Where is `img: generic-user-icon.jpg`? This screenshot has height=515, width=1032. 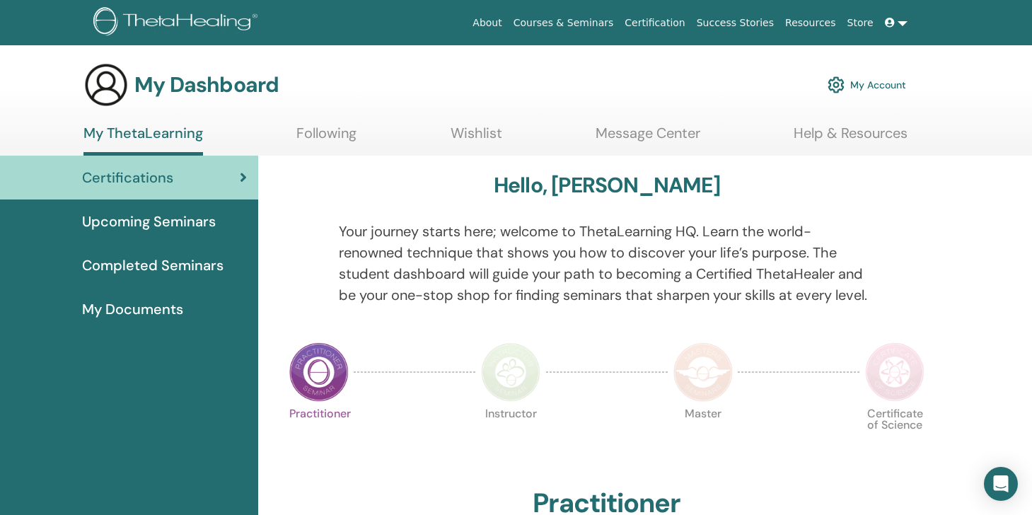
img: generic-user-icon.jpg is located at coordinates (106, 85).